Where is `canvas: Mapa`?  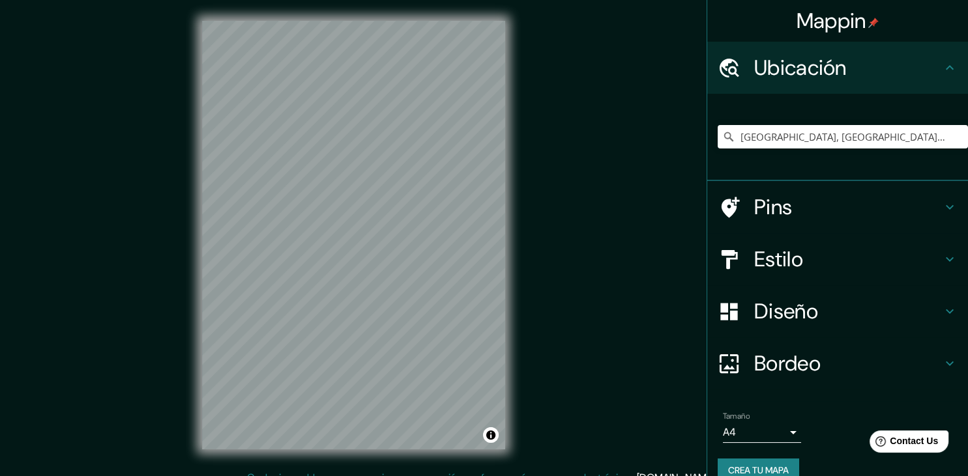
canvas: Mapa is located at coordinates (353, 235).